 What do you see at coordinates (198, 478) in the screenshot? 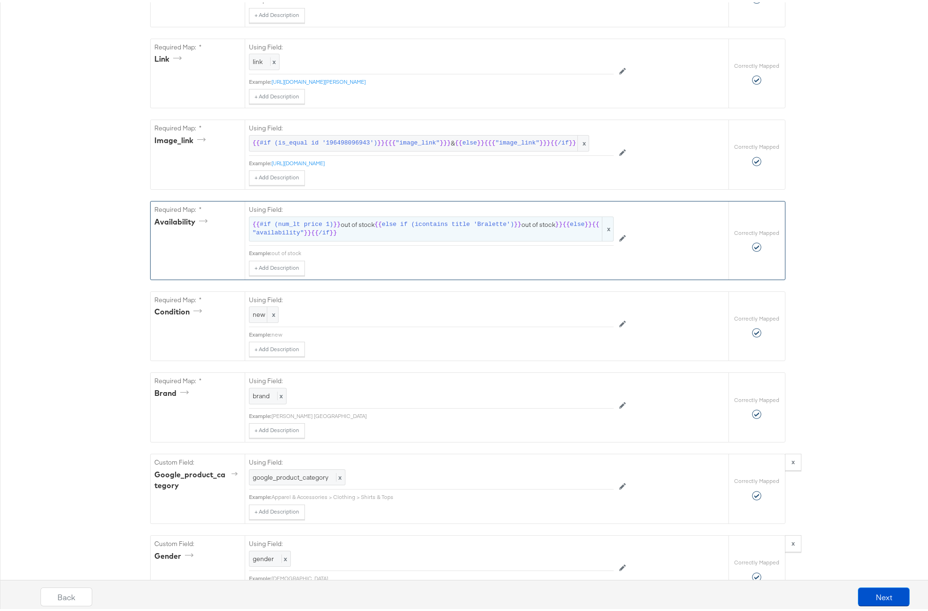
I see `div: google_product_category` at bounding box center [198, 478].